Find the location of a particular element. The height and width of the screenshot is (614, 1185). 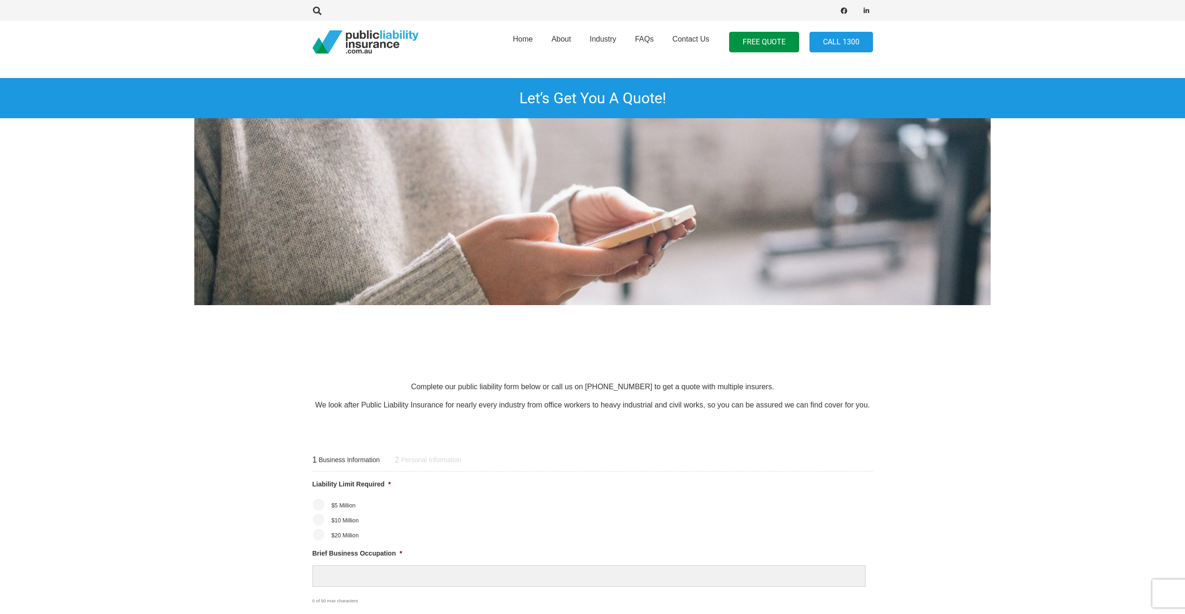

a: pli_logotransparent is located at coordinates (365, 42).